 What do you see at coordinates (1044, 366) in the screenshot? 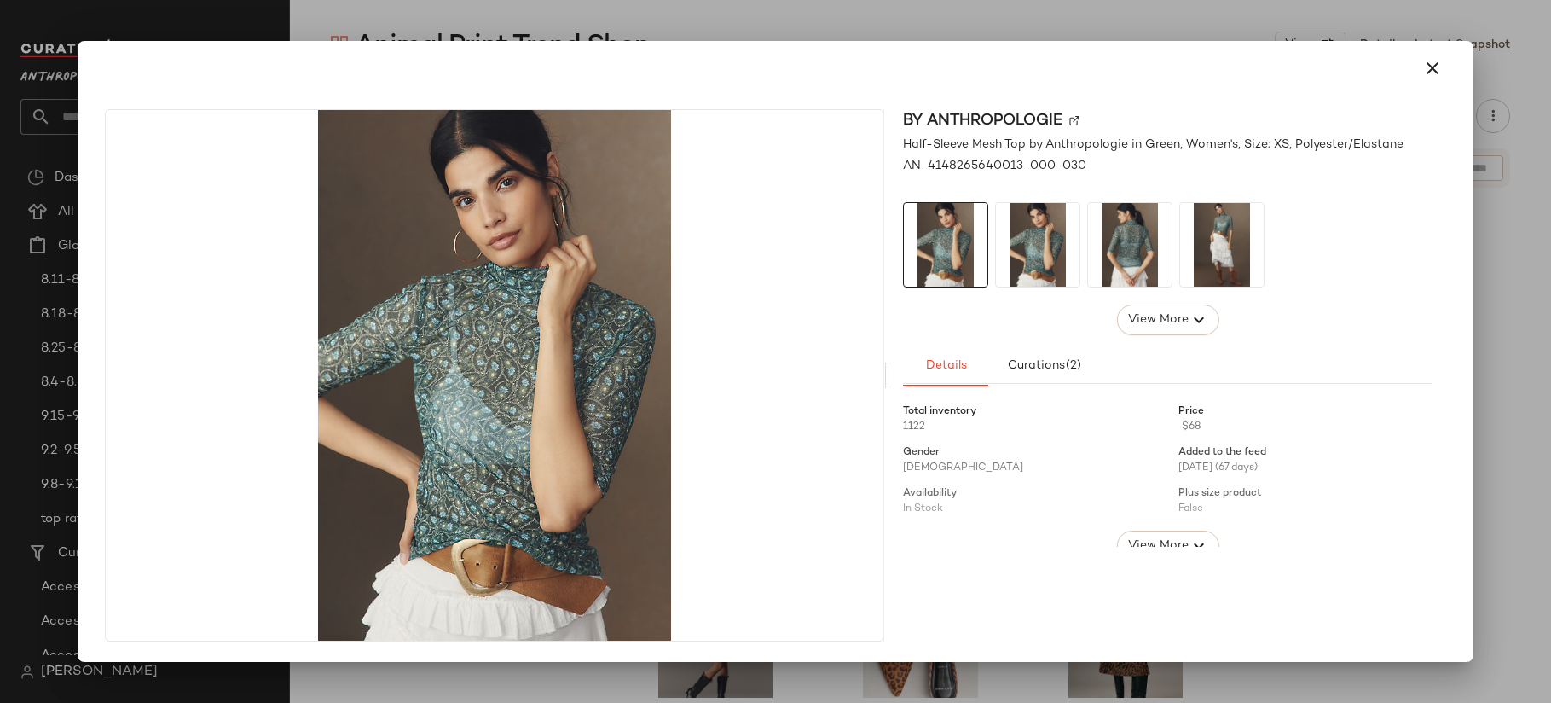
I see `span: Curations` at bounding box center [1044, 366].